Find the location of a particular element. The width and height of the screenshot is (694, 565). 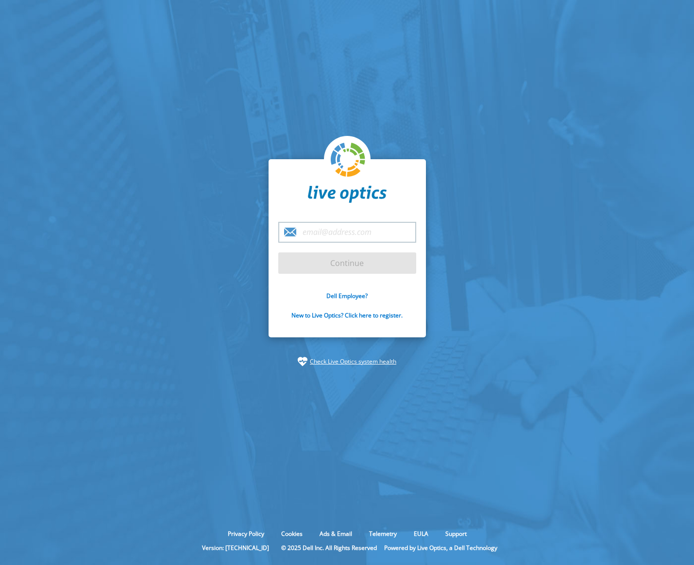

a: EULA is located at coordinates (421, 534).